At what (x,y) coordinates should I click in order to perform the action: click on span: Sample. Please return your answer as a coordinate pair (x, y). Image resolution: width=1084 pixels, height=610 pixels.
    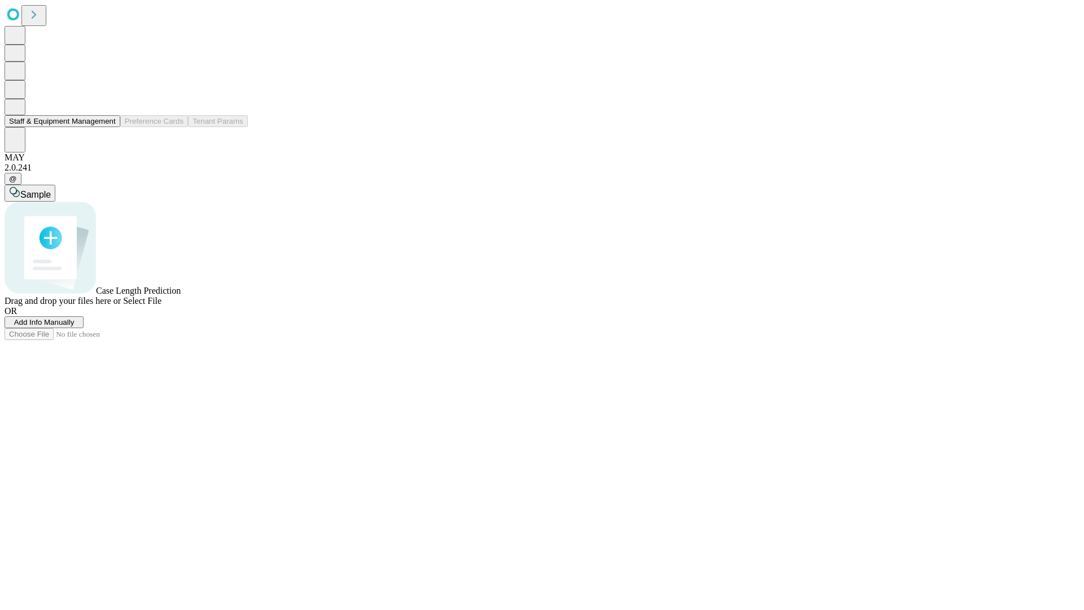
    Looking at the image, I should click on (36, 194).